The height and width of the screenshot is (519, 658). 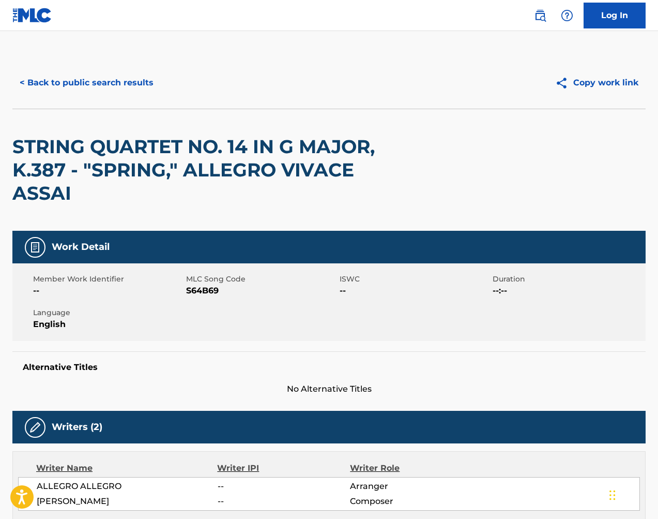 What do you see at coordinates (597, 83) in the screenshot?
I see `button: Copy work link` at bounding box center [597, 83].